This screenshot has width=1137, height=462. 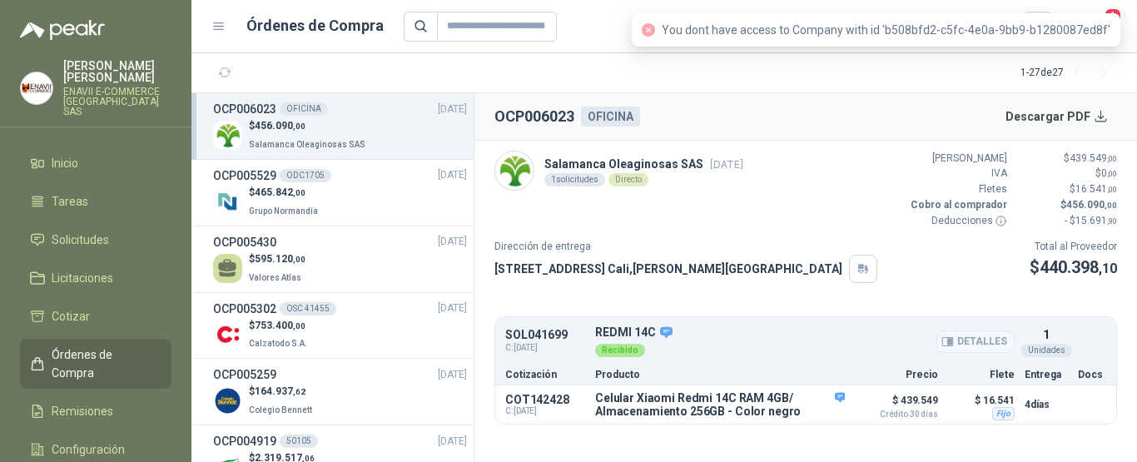 What do you see at coordinates (1047, 375) in the screenshot?
I see `p: Entrega` at bounding box center [1047, 375].